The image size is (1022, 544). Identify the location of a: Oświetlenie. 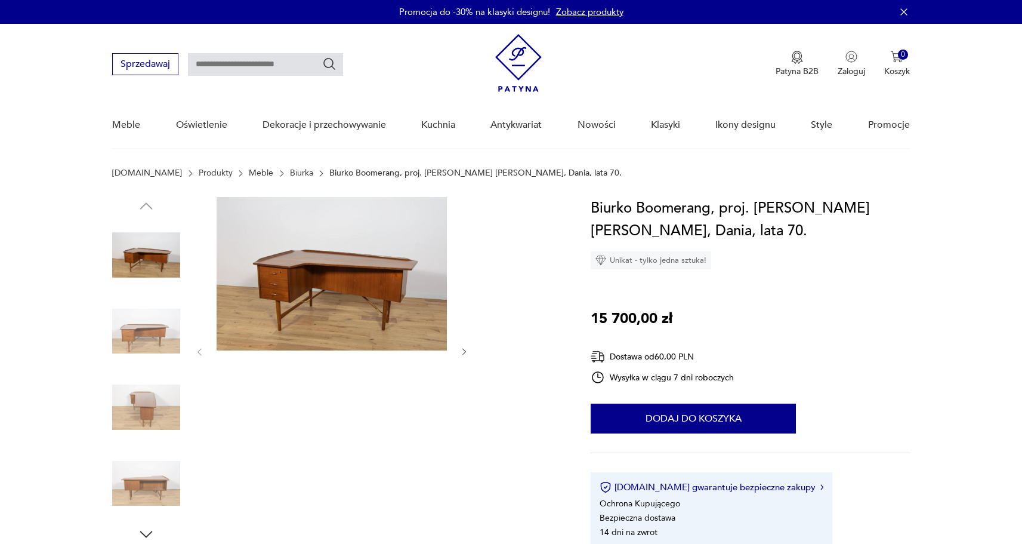
(202, 125).